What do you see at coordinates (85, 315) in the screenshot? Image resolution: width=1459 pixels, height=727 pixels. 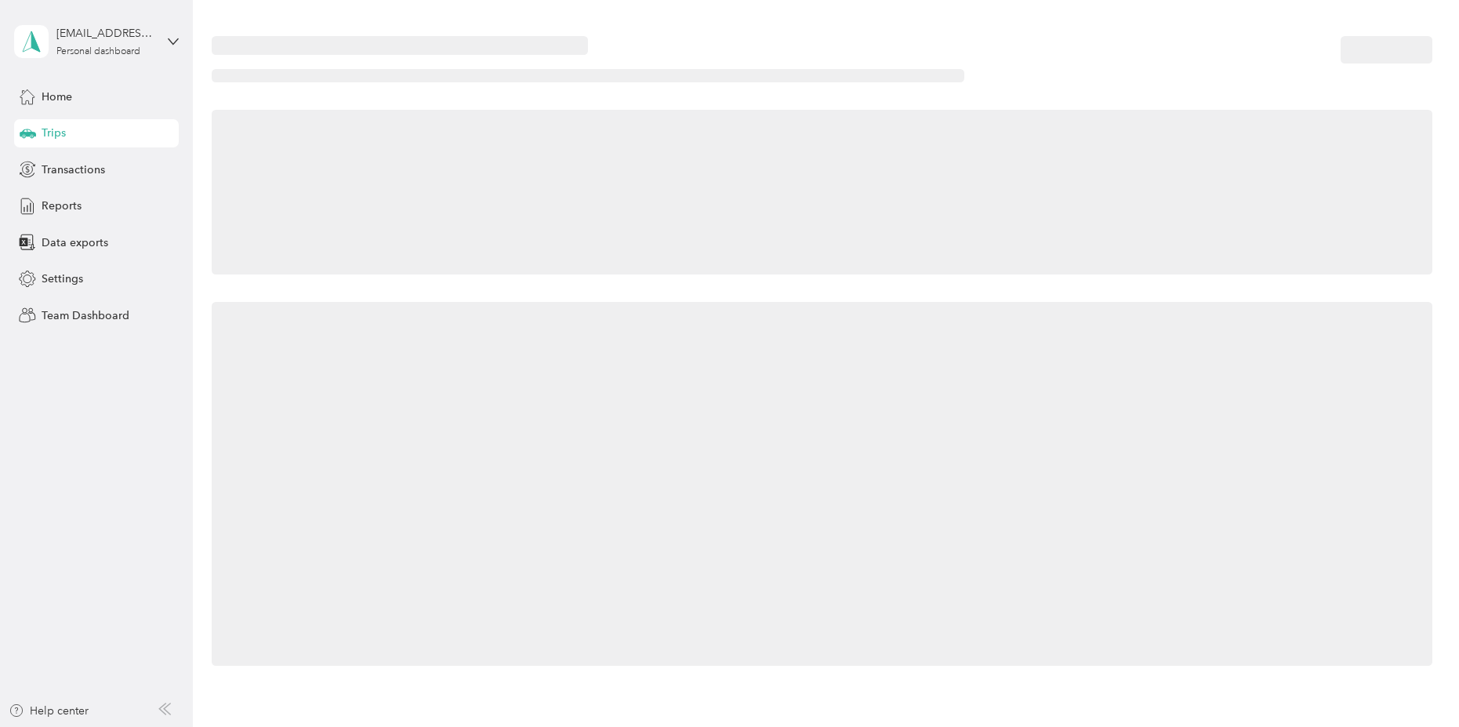 I see `span: Team Dashboard` at bounding box center [85, 315].